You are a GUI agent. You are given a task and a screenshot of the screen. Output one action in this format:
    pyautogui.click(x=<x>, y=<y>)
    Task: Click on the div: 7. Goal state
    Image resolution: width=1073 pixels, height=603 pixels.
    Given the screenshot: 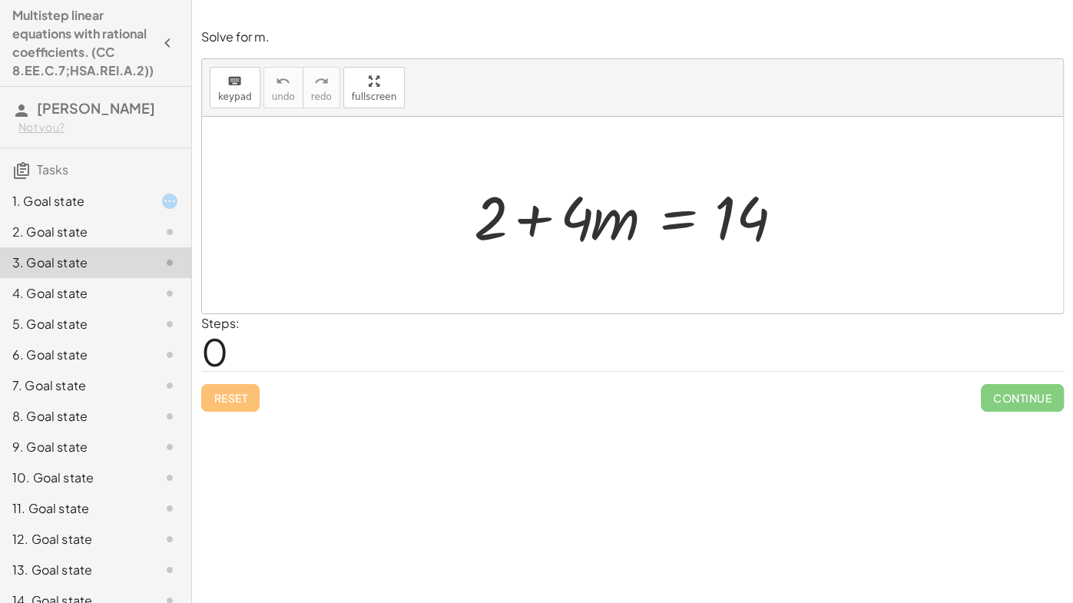 What is the action you would take?
    pyautogui.click(x=74, y=386)
    